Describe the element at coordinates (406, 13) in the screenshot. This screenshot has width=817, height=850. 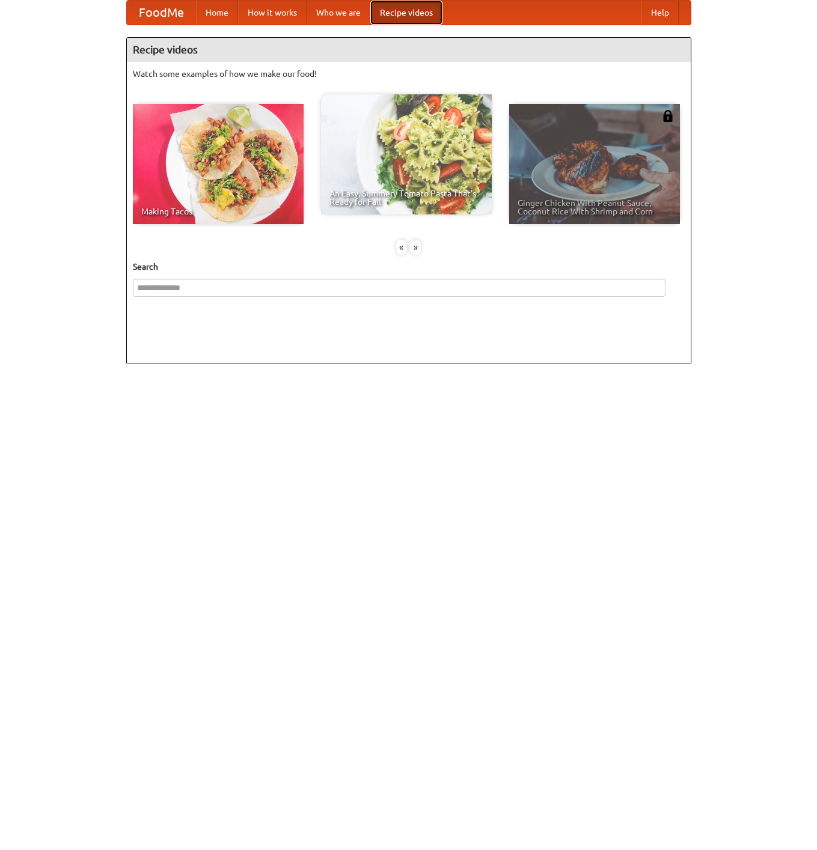
I see `a: Recipe videos` at that location.